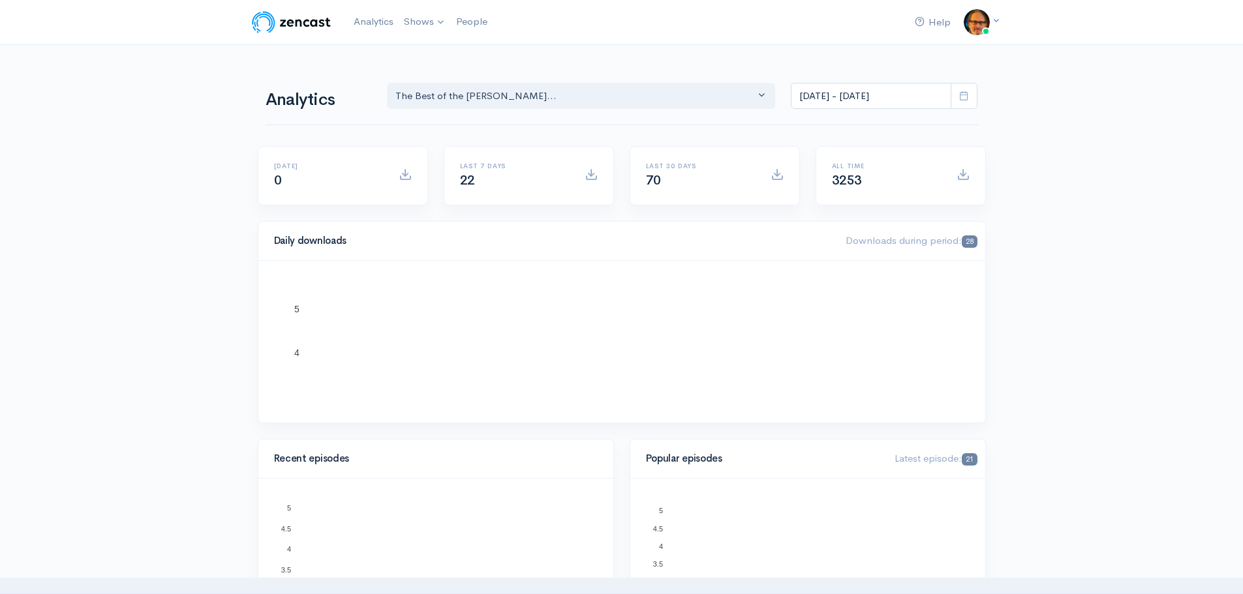  I want to click on h1: Analytics, so click(318, 100).